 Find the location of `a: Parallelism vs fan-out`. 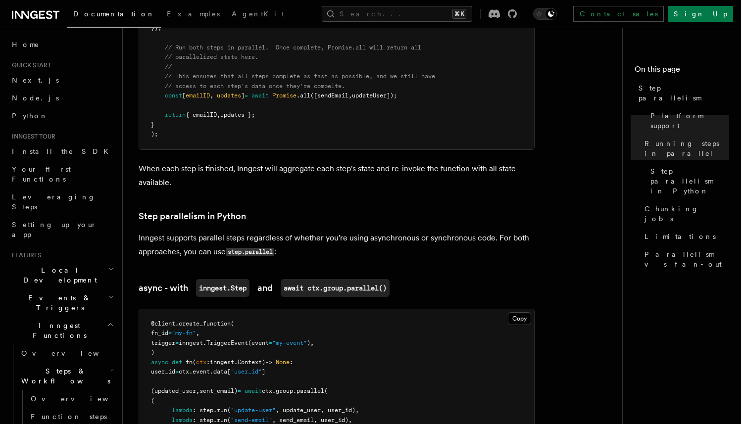

a: Parallelism vs fan-out is located at coordinates (685, 259).